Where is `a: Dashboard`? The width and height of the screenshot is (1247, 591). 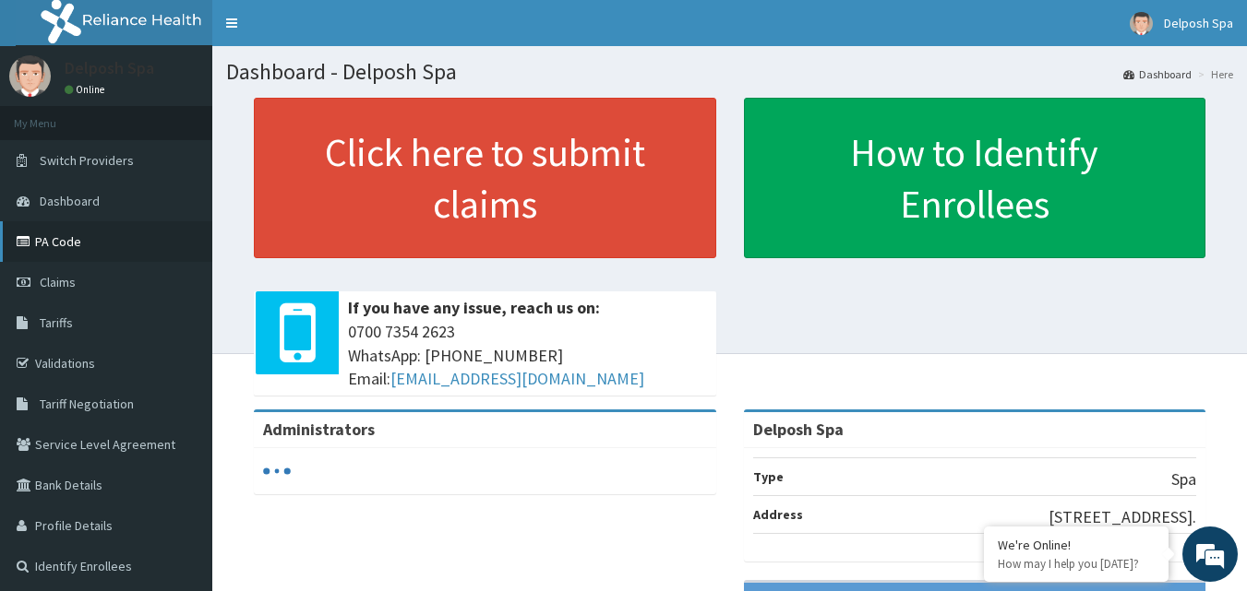
a: Dashboard is located at coordinates (1157, 74).